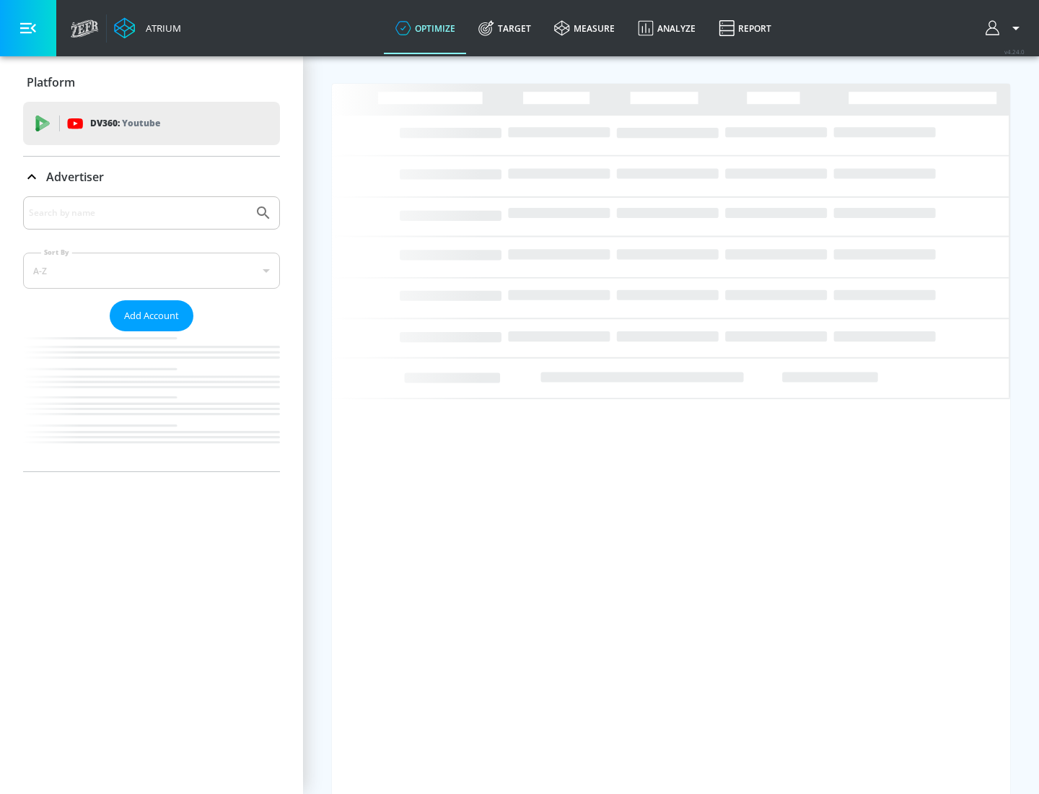 Image resolution: width=1039 pixels, height=794 pixels. Describe the element at coordinates (152, 271) in the screenshot. I see `div: A-Z` at that location.